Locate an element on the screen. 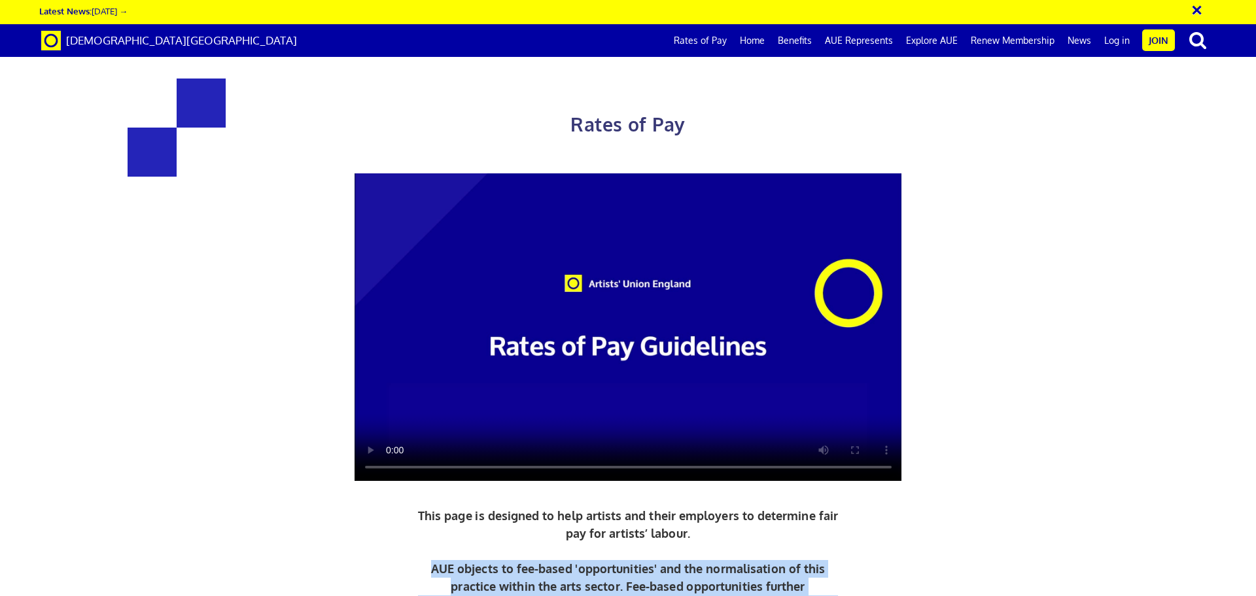 This screenshot has height=596, width=1256. strong: Latest News: is located at coordinates (65, 10).